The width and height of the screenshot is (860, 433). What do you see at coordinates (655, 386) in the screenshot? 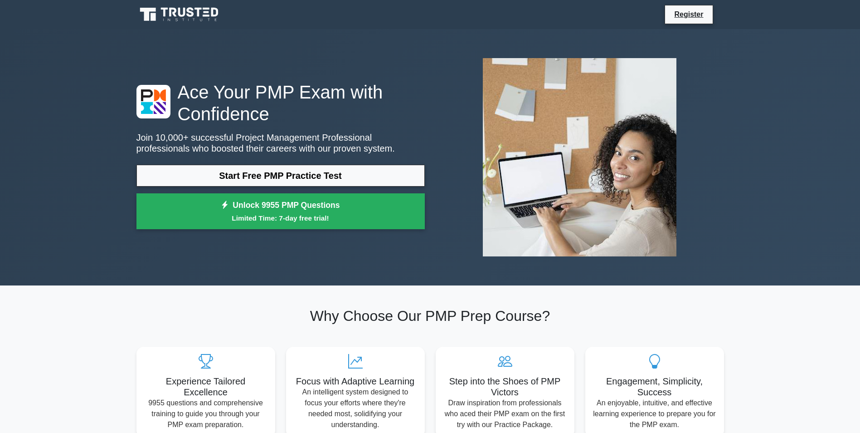
I see `h5: Engagement, Simplicity, Success` at bounding box center [655, 386].